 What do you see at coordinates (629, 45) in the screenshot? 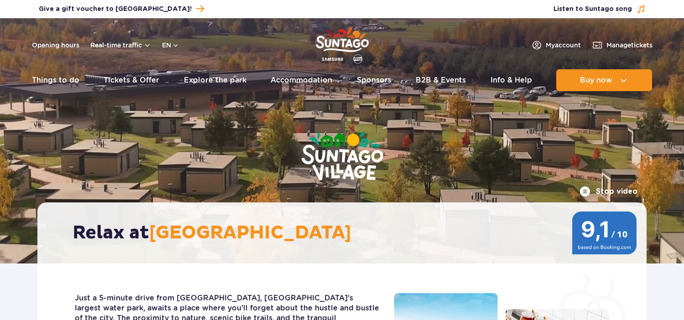
I see `span: Manage tickets` at bounding box center [629, 45].